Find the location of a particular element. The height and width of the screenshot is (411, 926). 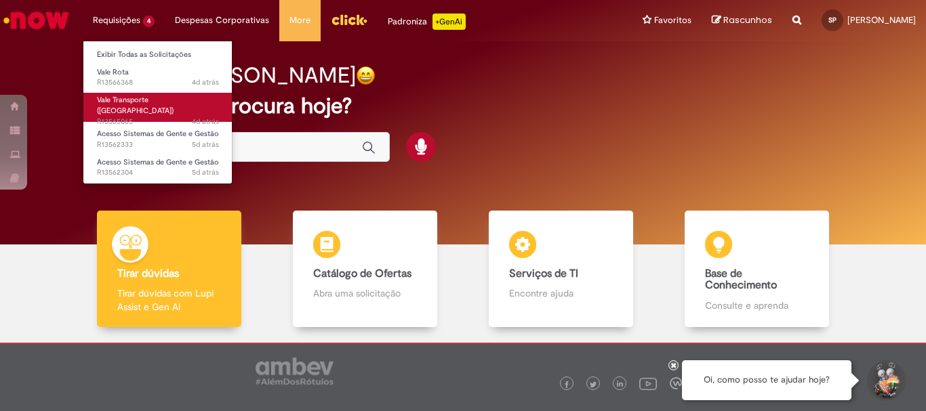

a: Catálogo de Ofertas Abra uma solicitação is located at coordinates (365, 269).